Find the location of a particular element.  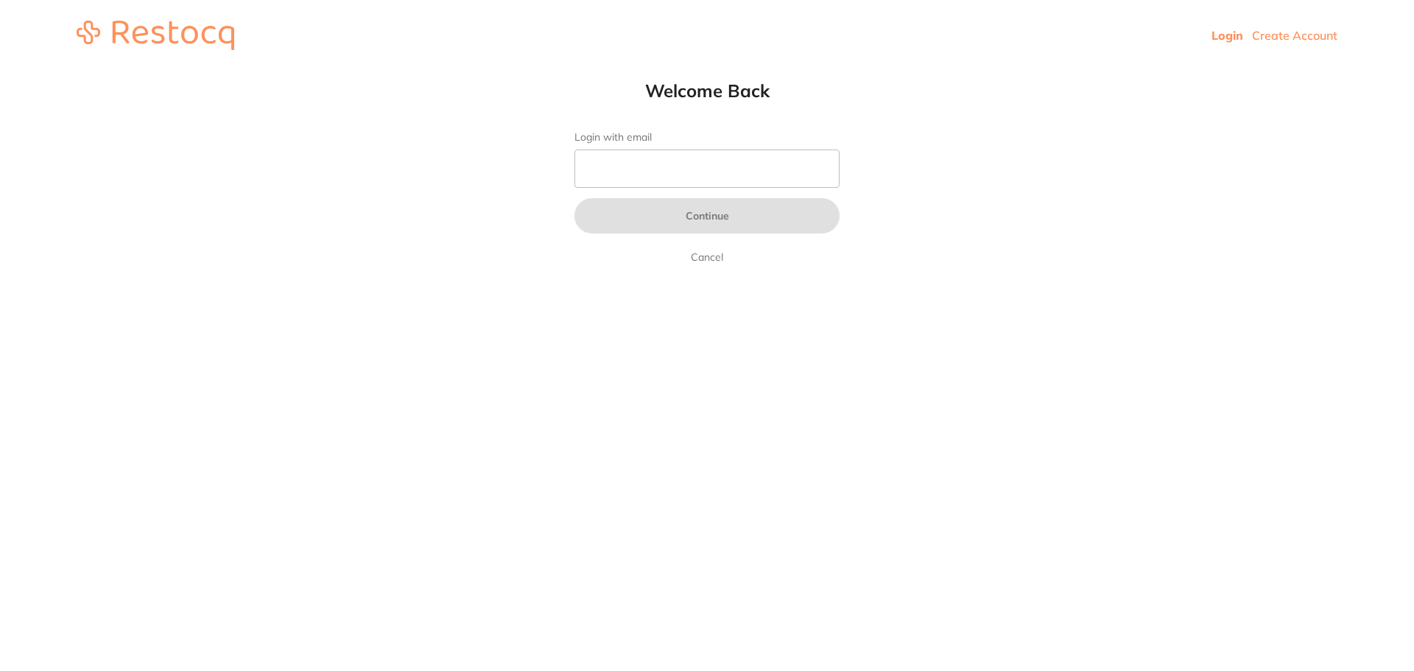

a: Cancel is located at coordinates (707, 257).